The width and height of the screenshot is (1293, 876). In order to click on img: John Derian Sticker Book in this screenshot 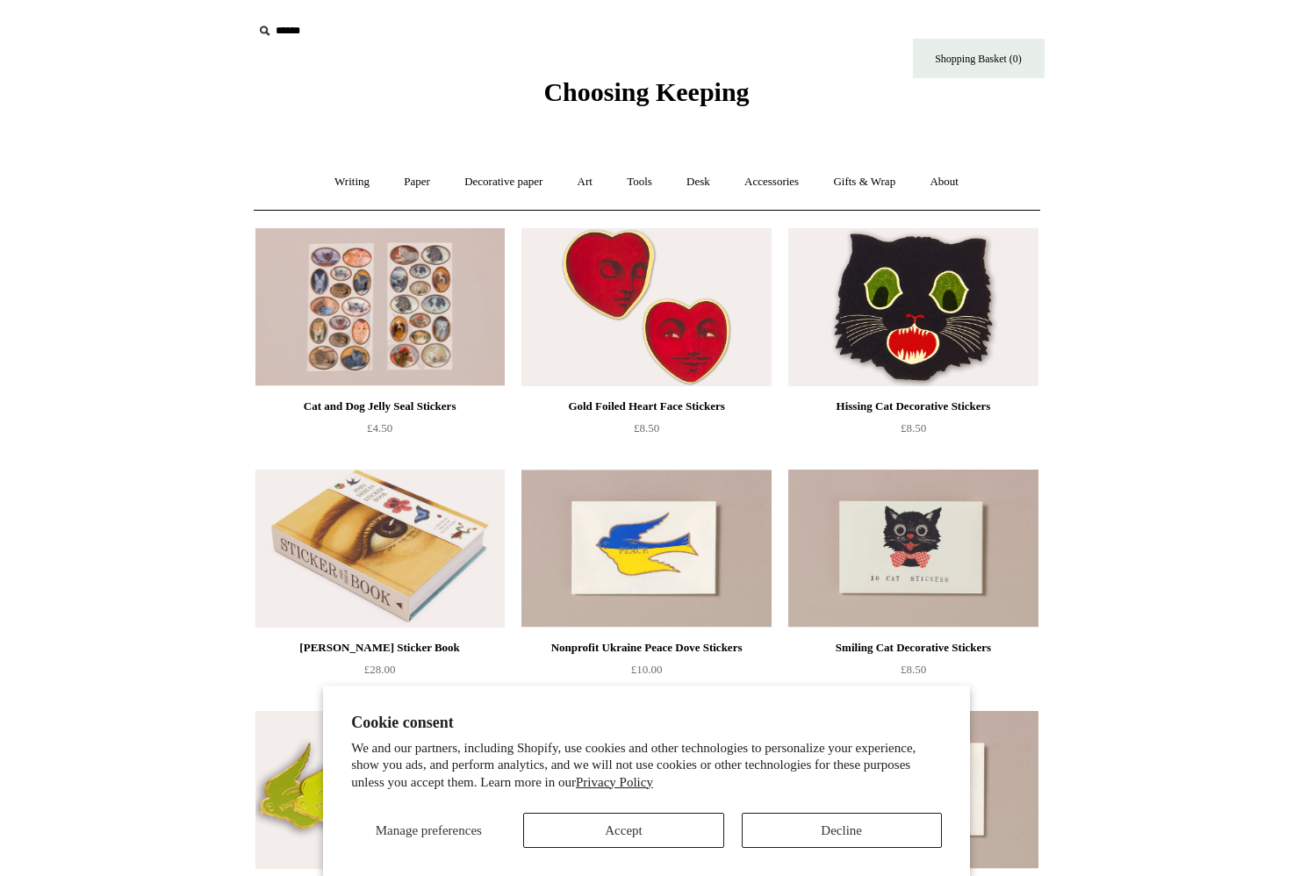, I will do `click(380, 549)`.